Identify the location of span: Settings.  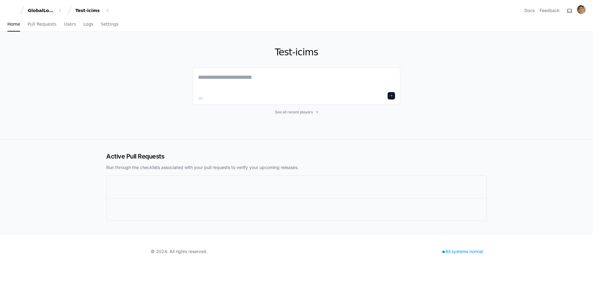
(109, 24).